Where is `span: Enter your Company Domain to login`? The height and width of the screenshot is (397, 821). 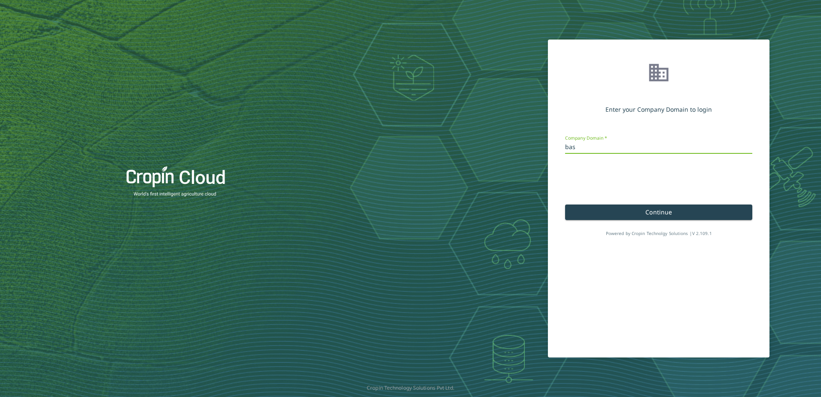
span: Enter your Company Domain to login is located at coordinates (659, 110).